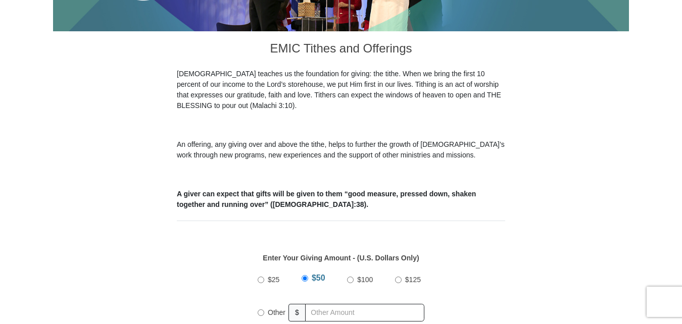  Describe the element at coordinates (340, 258) in the screenshot. I see `strong: Enter Your Giving Amount - (U.S. Dollars Only)` at that location.